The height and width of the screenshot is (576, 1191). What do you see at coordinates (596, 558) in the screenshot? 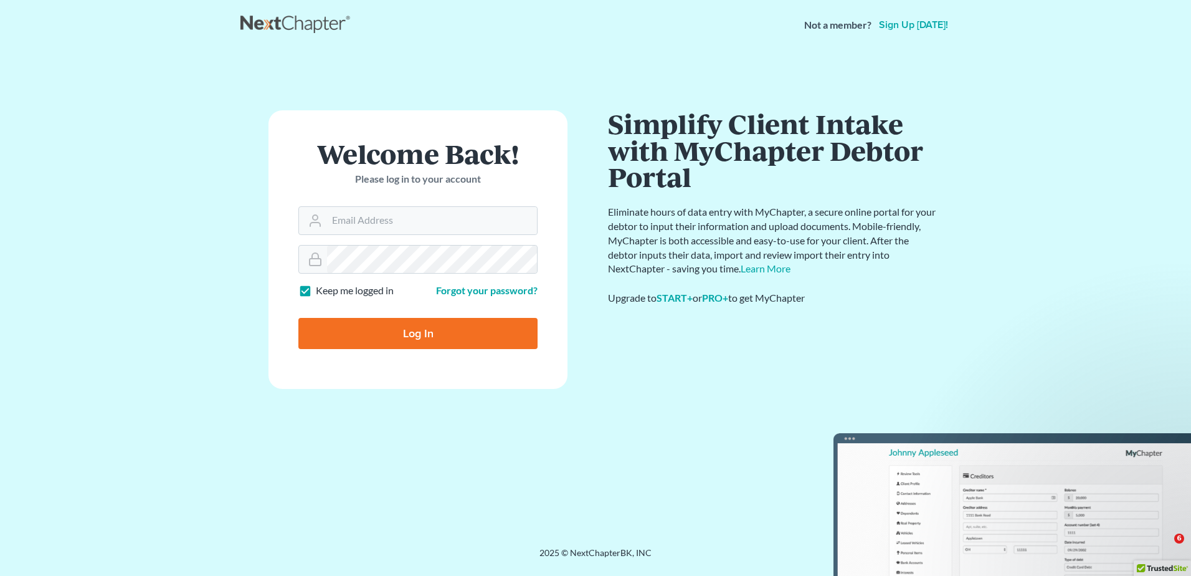
I see `div: 2025 © NextChapterBK, INC` at bounding box center [596, 558].